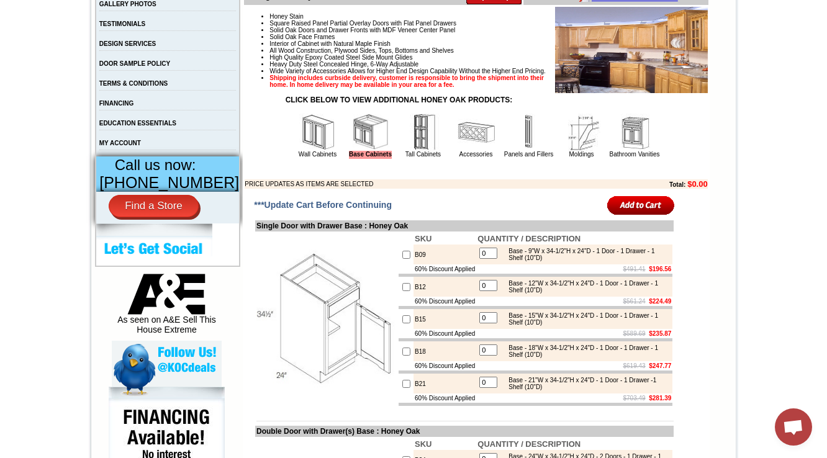 This screenshot has width=827, height=458. Describe the element at coordinates (445, 384) in the screenshot. I see `td: B21` at that location.